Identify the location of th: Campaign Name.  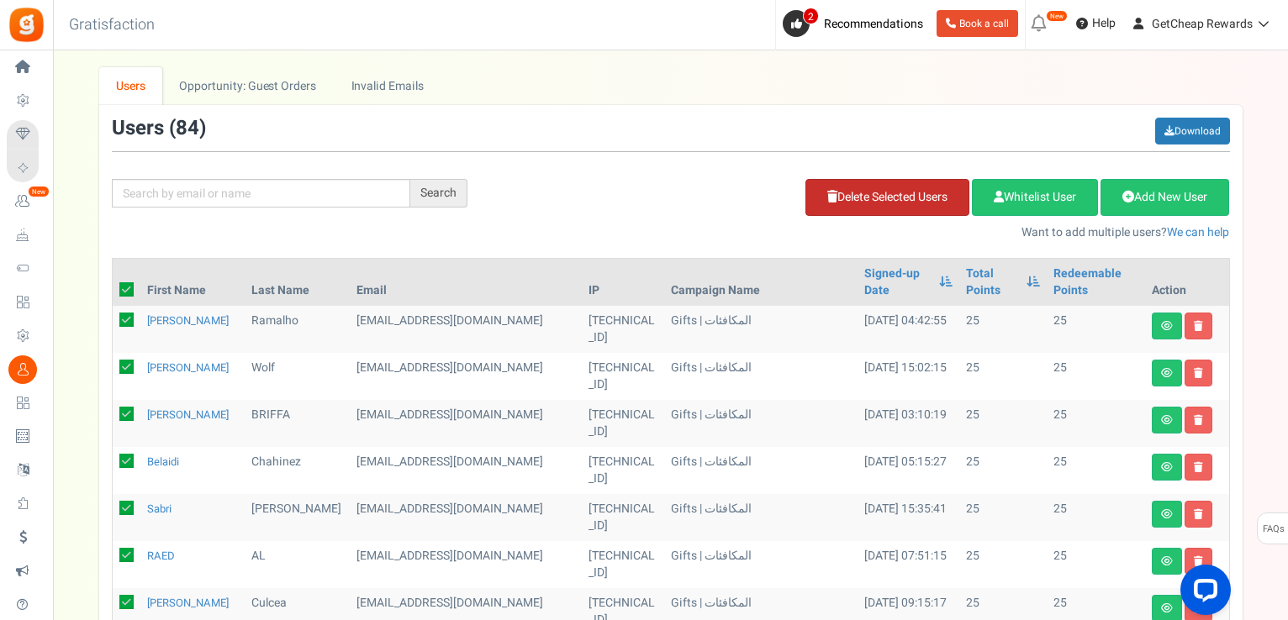
(761, 282).